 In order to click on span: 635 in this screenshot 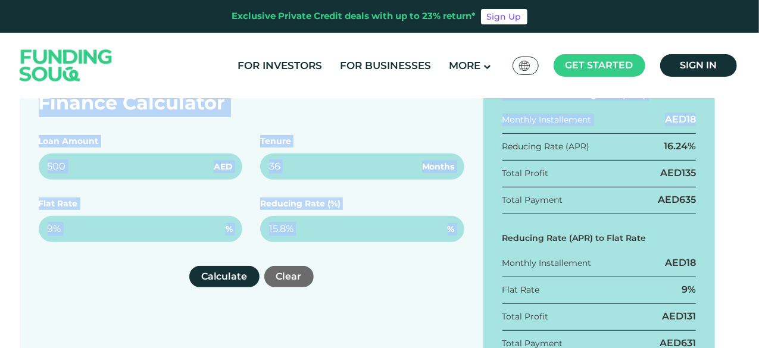, I will do `click(688, 199)`.